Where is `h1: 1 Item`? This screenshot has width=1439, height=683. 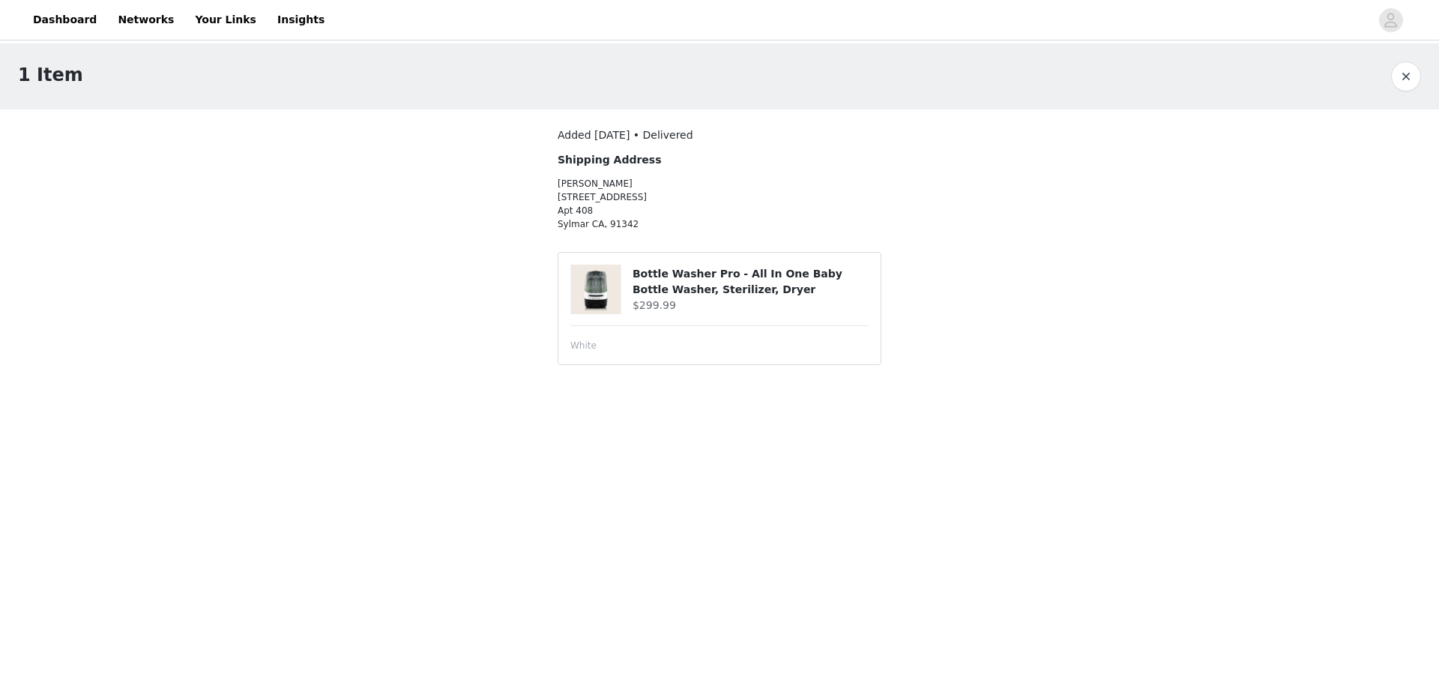 h1: 1 Item is located at coordinates (50, 75).